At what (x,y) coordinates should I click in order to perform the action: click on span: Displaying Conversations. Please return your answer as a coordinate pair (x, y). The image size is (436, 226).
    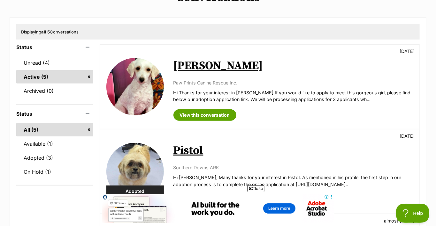
    Looking at the image, I should click on (50, 32).